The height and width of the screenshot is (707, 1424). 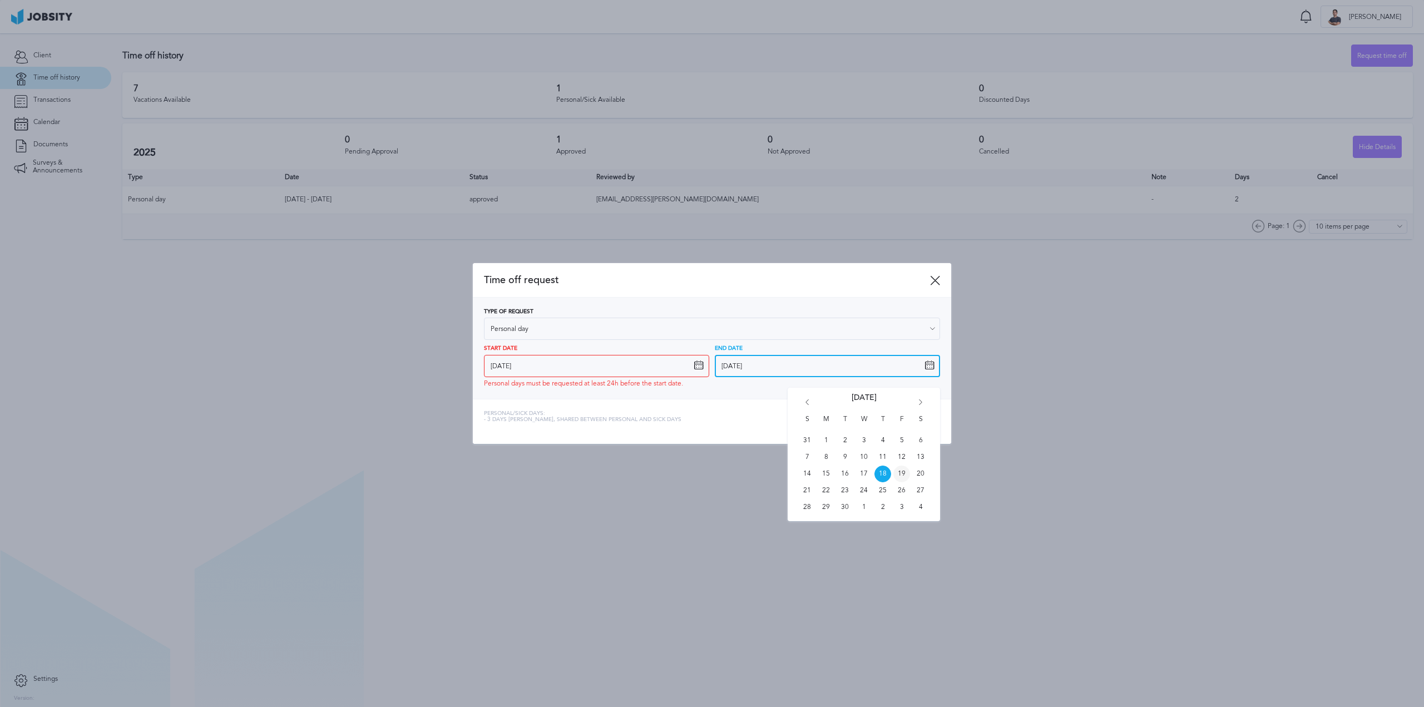 What do you see at coordinates (921, 404) in the screenshot?
I see `i: Go forward 1 month` at bounding box center [921, 404].